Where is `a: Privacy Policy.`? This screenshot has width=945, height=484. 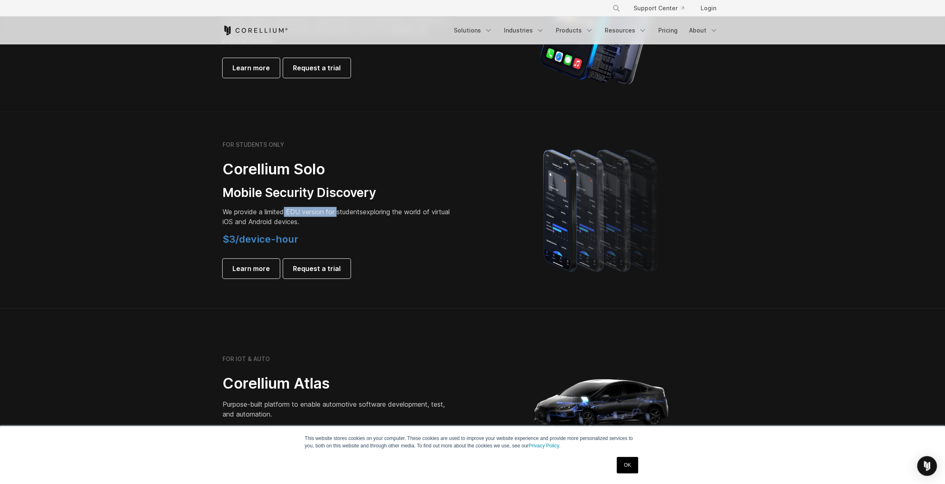 a: Privacy Policy. is located at coordinates (544, 446).